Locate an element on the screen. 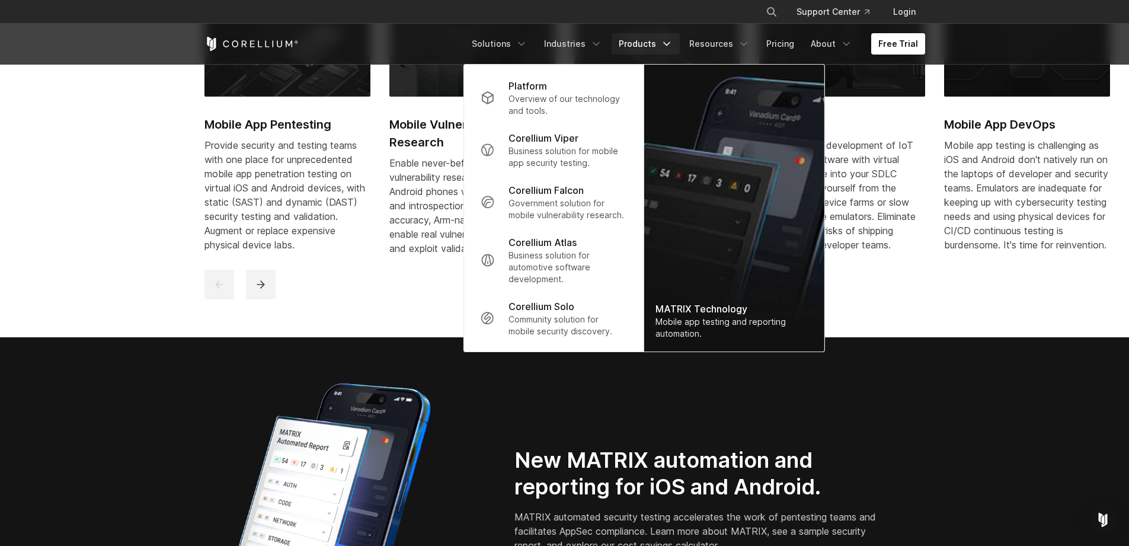  a: Industries is located at coordinates (573, 44).